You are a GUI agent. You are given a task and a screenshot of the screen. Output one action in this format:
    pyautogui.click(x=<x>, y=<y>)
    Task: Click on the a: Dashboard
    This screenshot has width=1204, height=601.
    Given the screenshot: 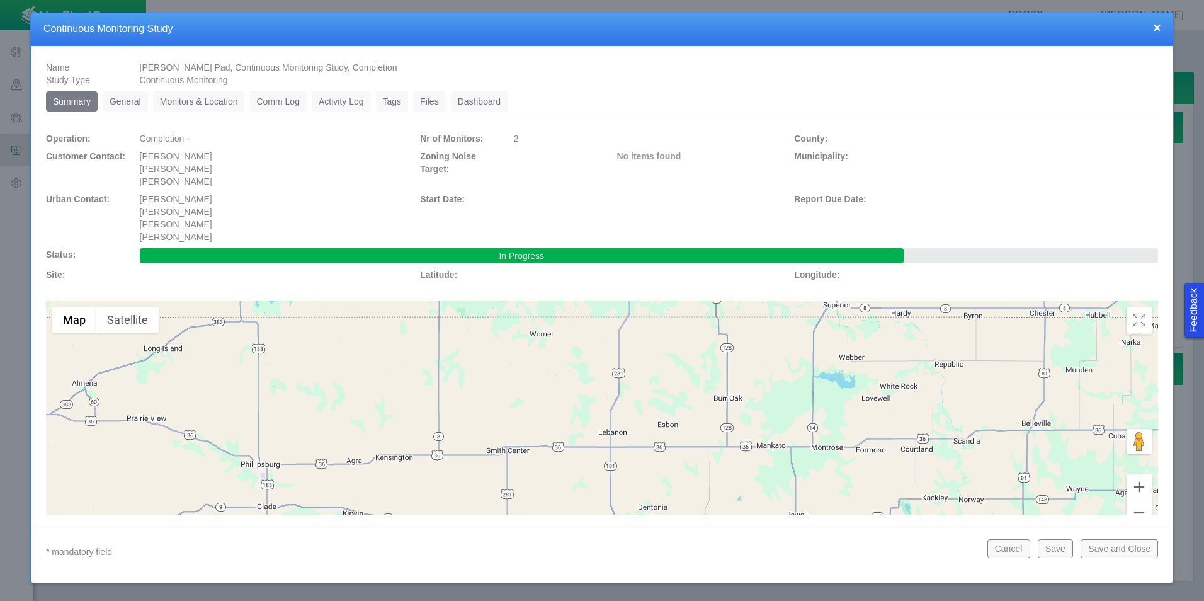 What is the action you would take?
    pyautogui.click(x=479, y=101)
    